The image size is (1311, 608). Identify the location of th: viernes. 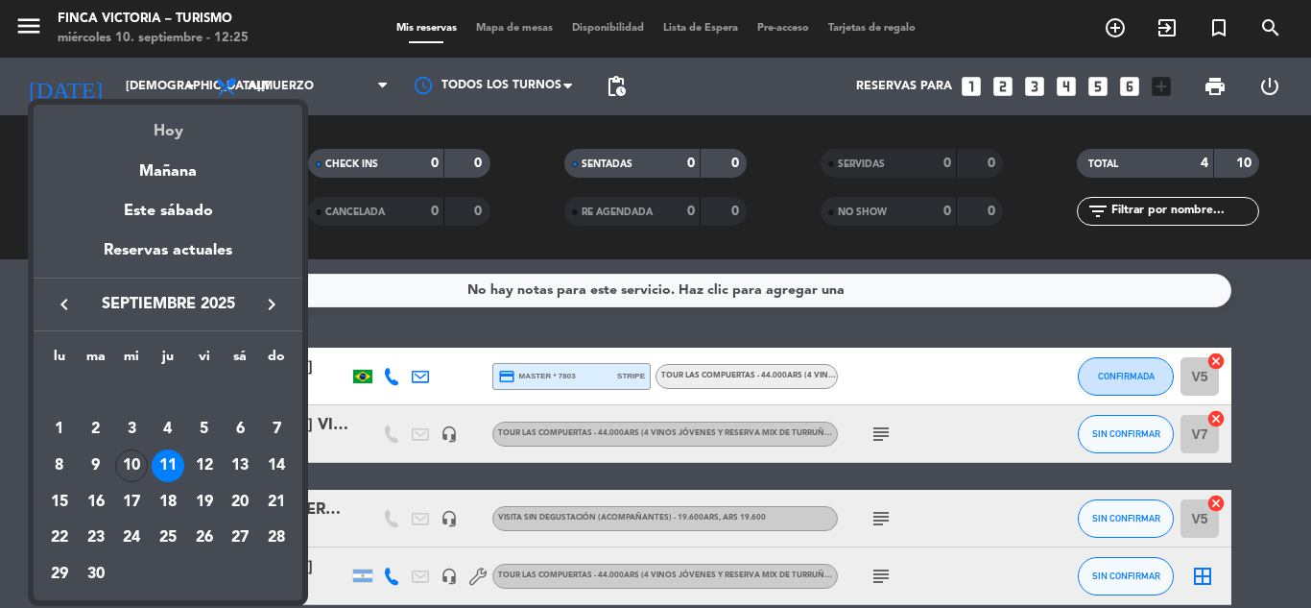
(204, 360).